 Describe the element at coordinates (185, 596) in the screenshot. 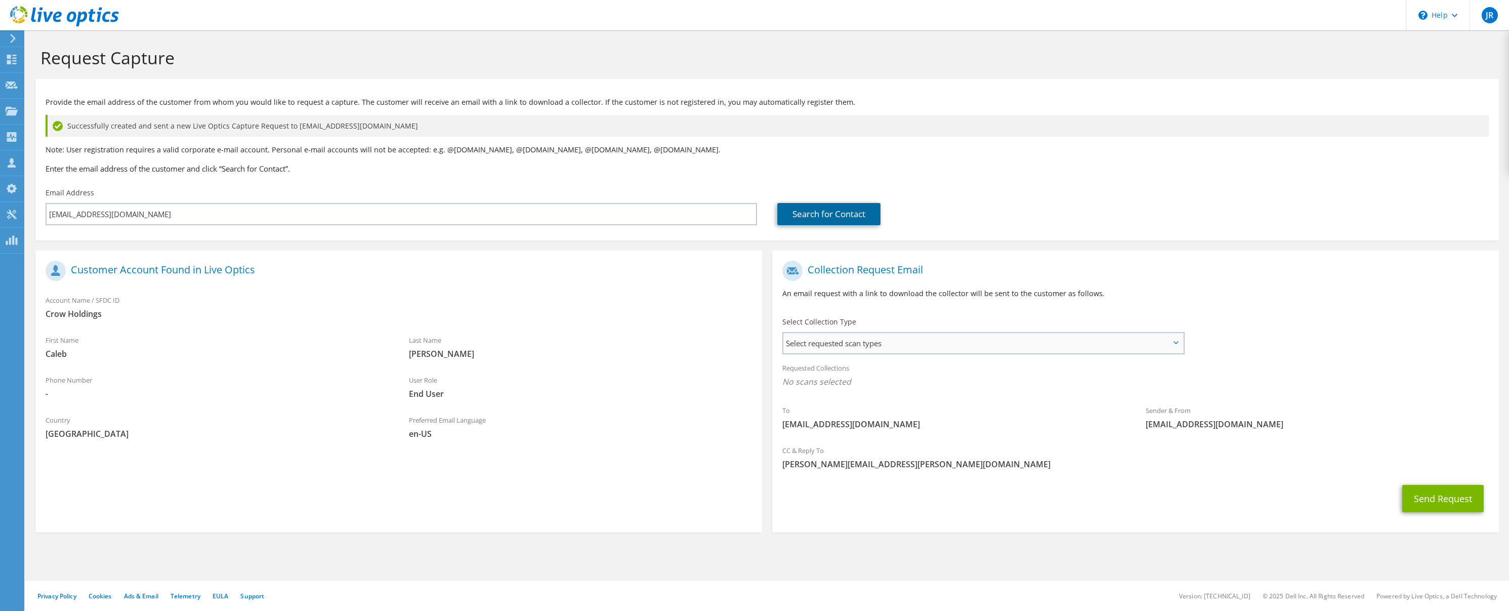

I see `a: Telemetry` at that location.